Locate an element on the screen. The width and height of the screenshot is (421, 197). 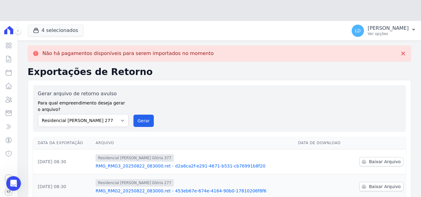
label: Para qual empreendimento deseja gerar o arquivo? is located at coordinates (83, 105).